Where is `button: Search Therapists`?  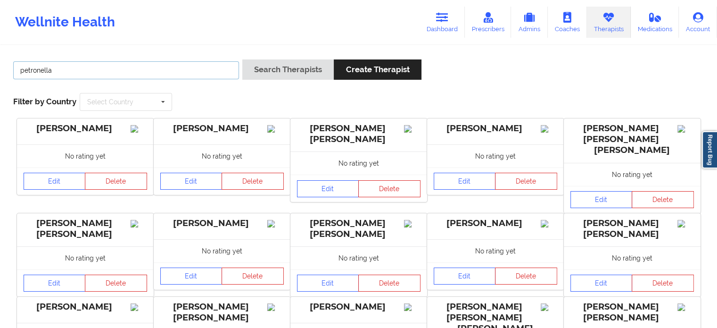 button: Search Therapists is located at coordinates (288, 69).